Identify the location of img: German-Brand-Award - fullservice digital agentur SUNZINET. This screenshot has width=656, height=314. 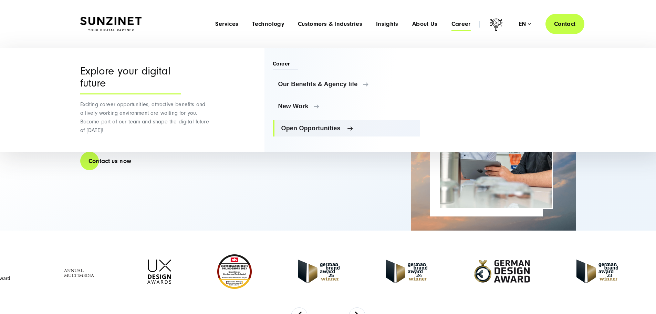
(407, 271).